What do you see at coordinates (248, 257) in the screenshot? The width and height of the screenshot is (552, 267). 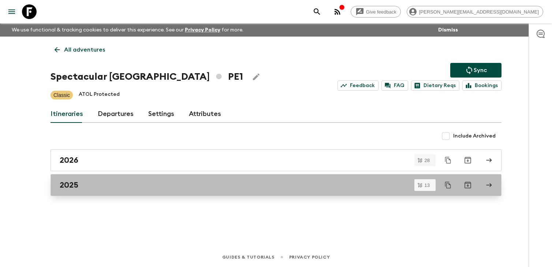 I see `a: Guides & Tutorials` at bounding box center [248, 257].